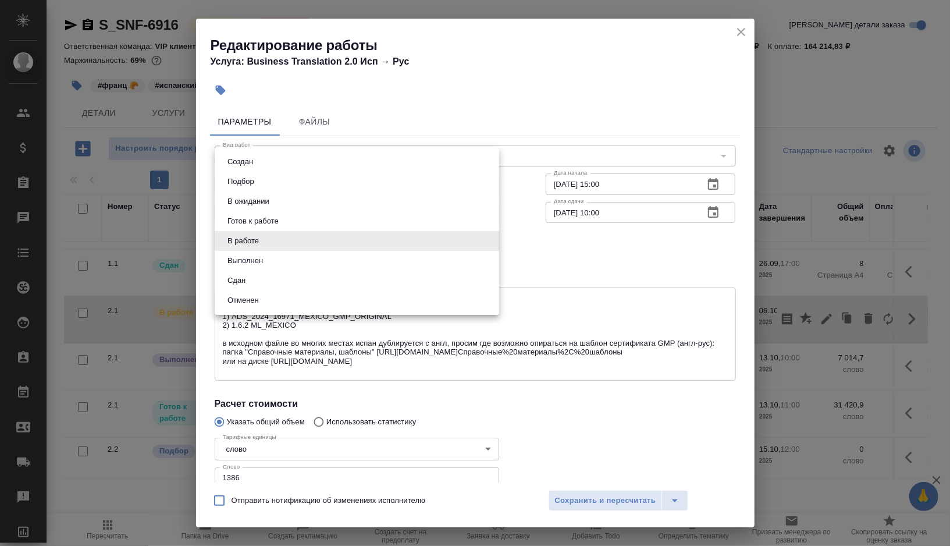 This screenshot has height=546, width=950. Describe the element at coordinates (243, 241) in the screenshot. I see `button: В работе` at that location.